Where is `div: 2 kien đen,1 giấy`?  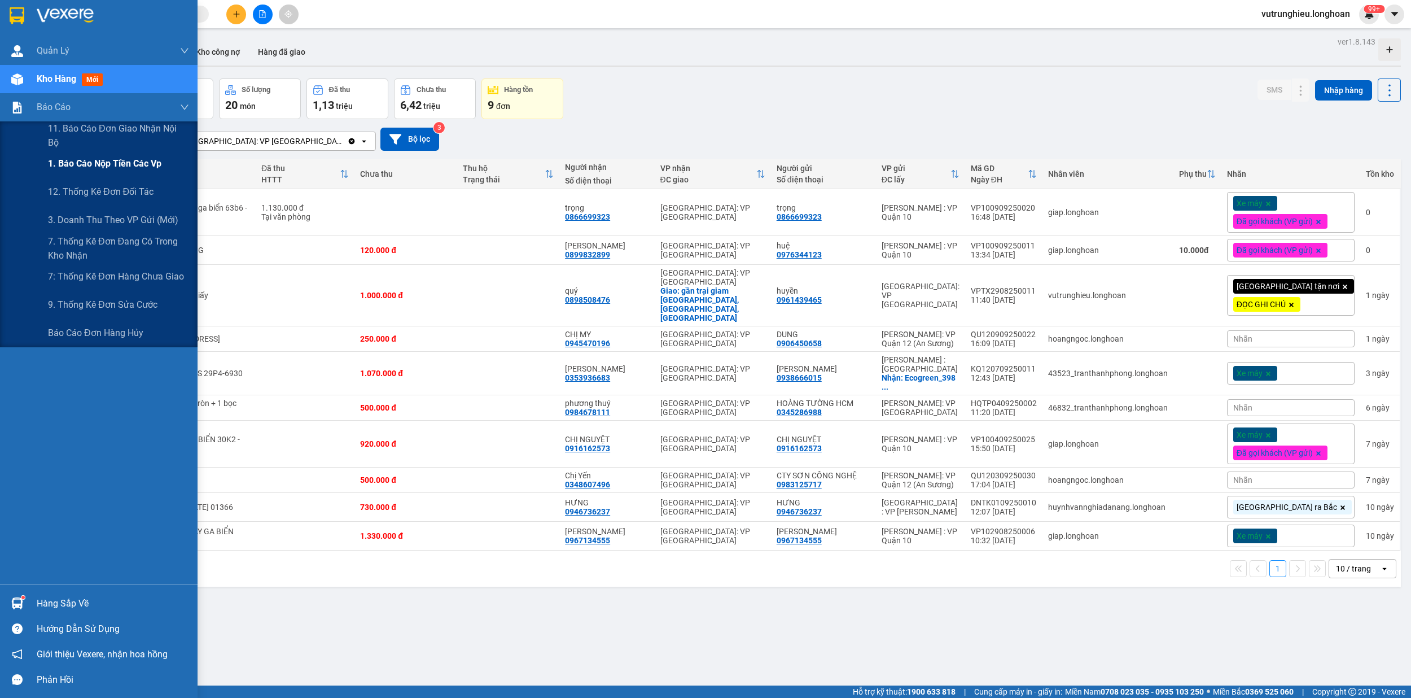 div: 2 kien đen,1 giấy is located at coordinates (200, 295).